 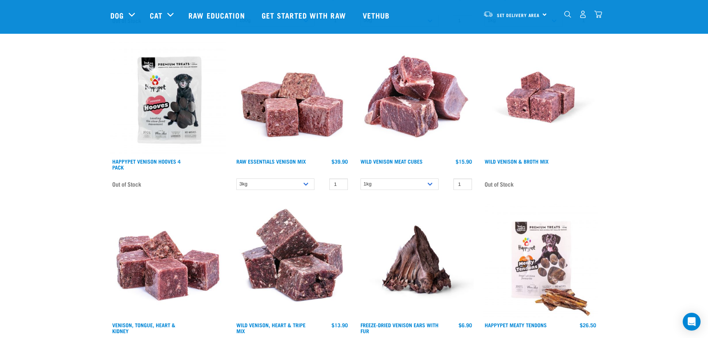 I want to click on a: Wild Venison, Heart & Tripe Mix, so click(x=271, y=328).